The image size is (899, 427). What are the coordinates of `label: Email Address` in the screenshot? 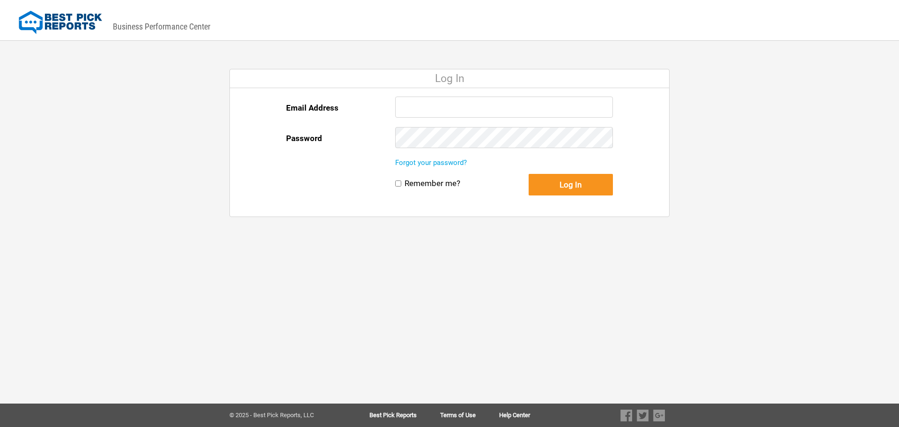 It's located at (312, 108).